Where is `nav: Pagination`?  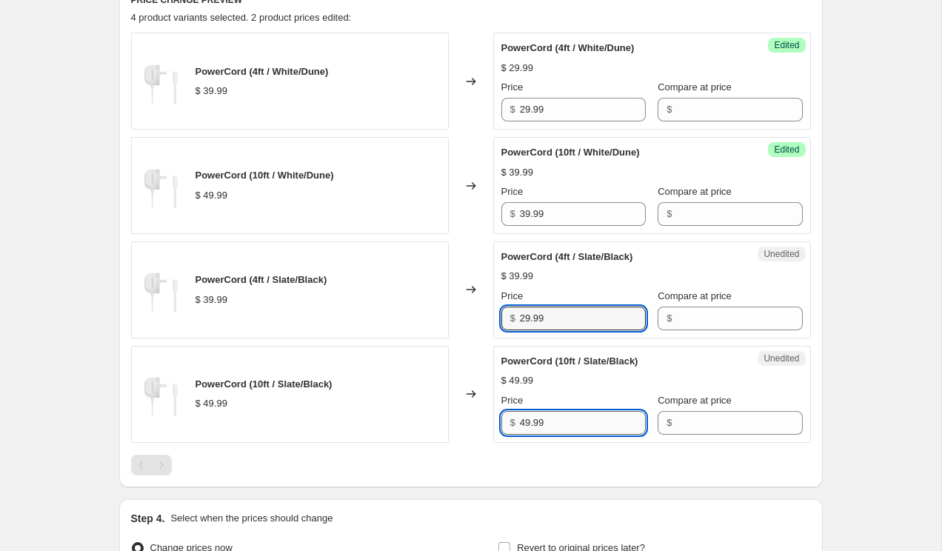
nav: Pagination is located at coordinates (151, 465).